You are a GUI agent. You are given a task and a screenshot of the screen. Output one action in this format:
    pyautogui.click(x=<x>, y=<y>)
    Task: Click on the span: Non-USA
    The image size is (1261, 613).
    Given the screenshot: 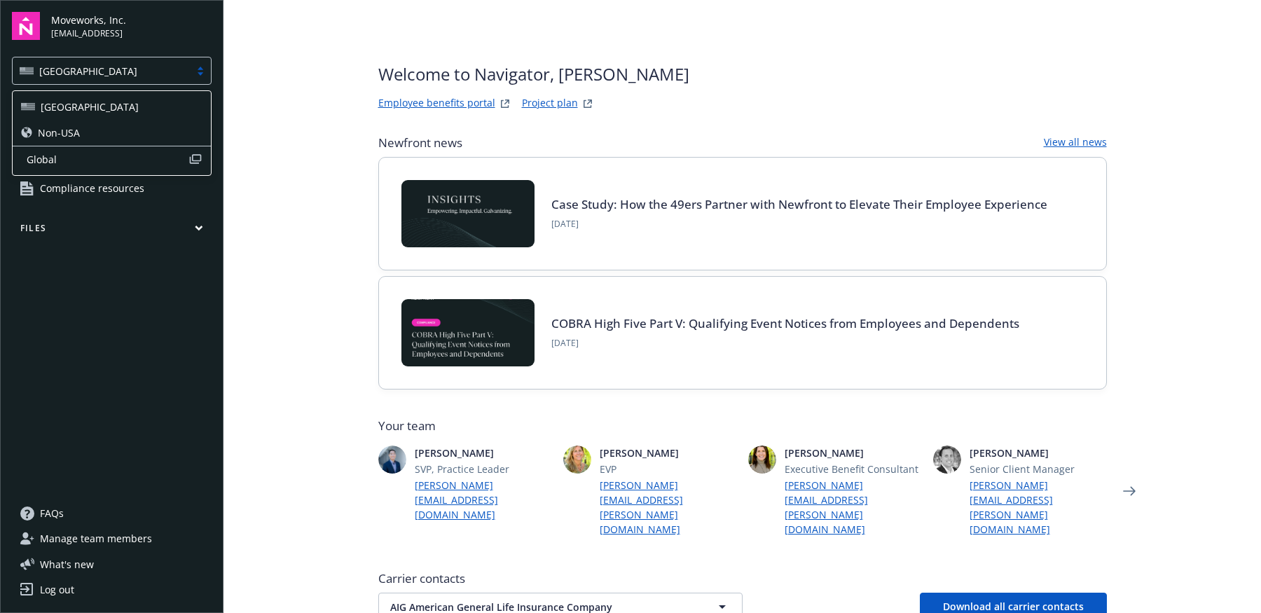 What is the action you would take?
    pyautogui.click(x=59, y=132)
    